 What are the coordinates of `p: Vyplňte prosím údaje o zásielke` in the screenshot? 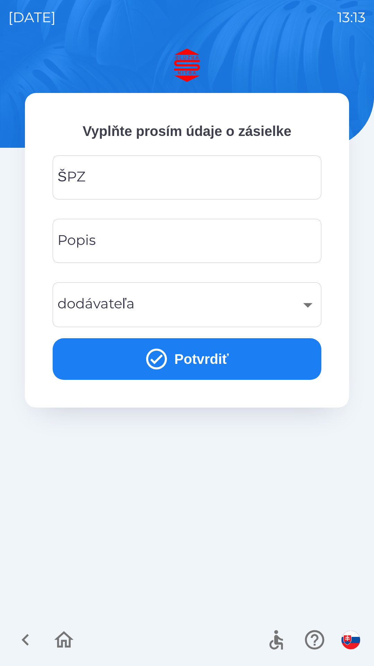 It's located at (187, 131).